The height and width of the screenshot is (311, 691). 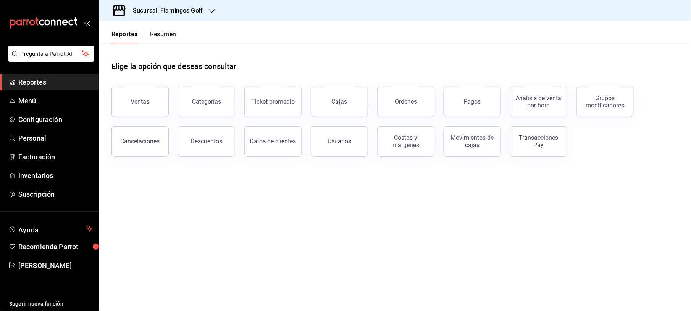 What do you see at coordinates (472, 142) in the screenshot?
I see `button: Movimientos de cajas` at bounding box center [472, 142].